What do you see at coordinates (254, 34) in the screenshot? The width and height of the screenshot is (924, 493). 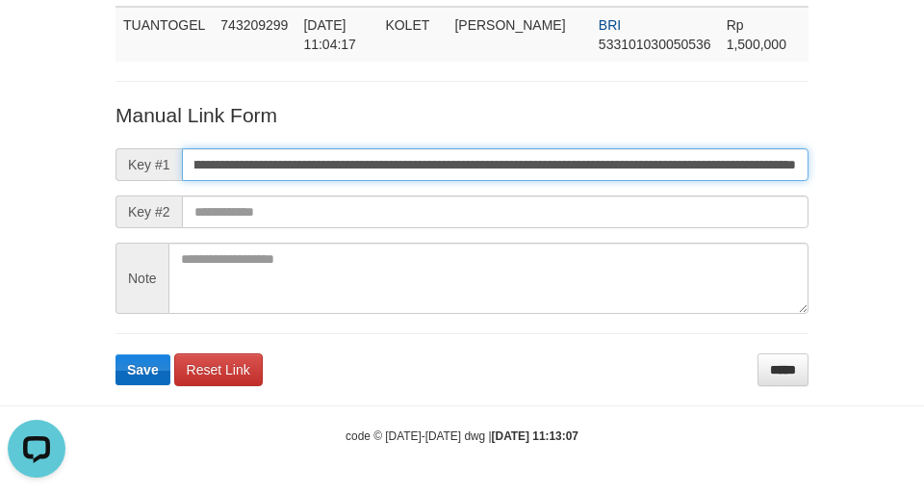 I see `td: 743209299` at bounding box center [254, 34].